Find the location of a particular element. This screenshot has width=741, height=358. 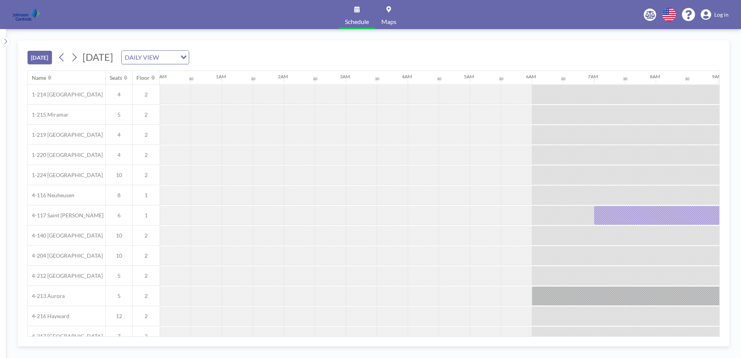

span: 4-213 Aurora is located at coordinates (46, 296).